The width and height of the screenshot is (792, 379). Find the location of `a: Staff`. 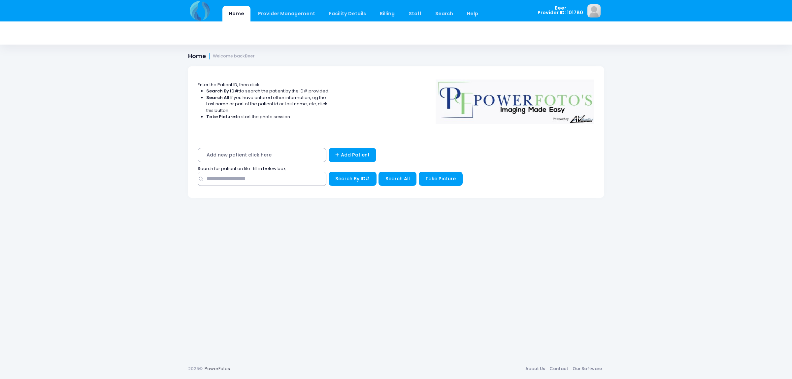

a: Staff is located at coordinates (415, 14).